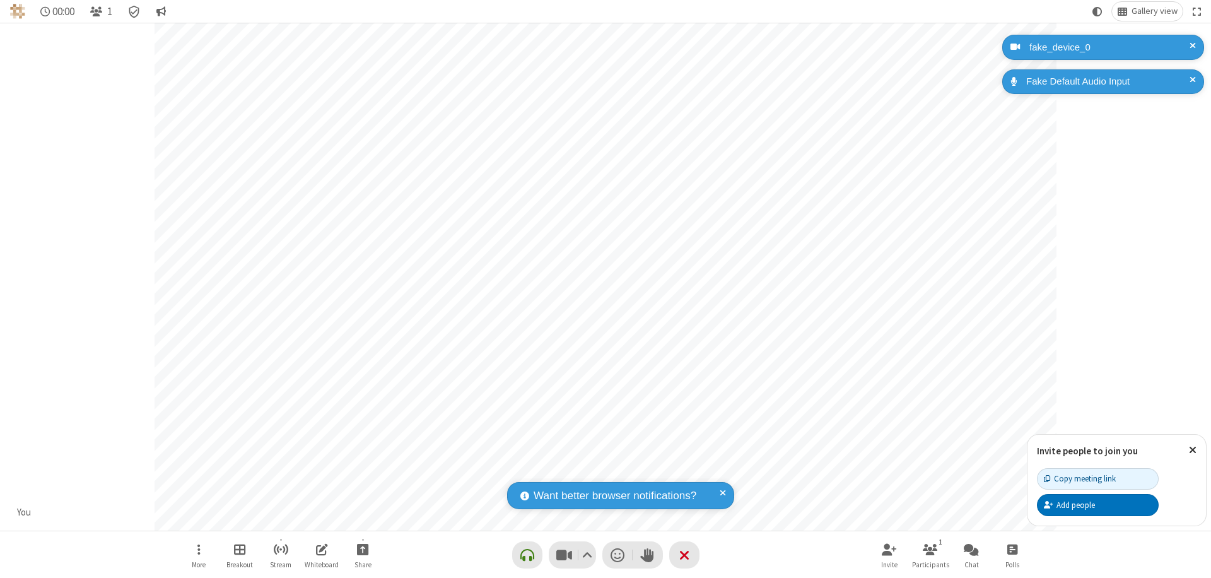  What do you see at coordinates (281, 554) in the screenshot?
I see `button: Start streaming` at bounding box center [281, 554].